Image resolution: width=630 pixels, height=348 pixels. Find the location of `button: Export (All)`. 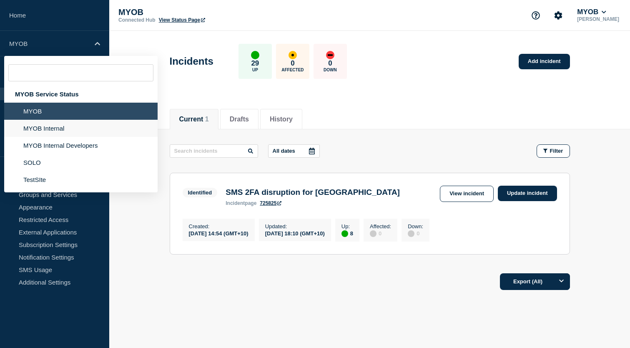

button: Export (All) is located at coordinates (535, 282).